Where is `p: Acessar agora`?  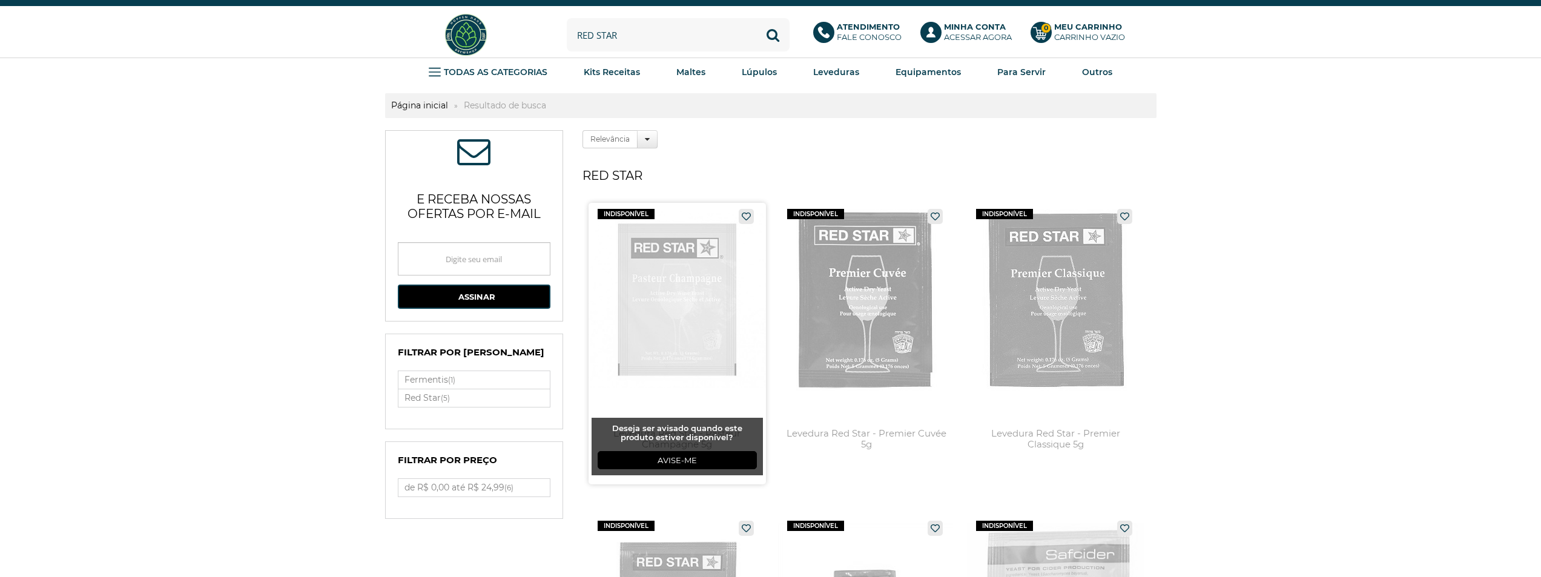 p: Acessar agora is located at coordinates (978, 32).